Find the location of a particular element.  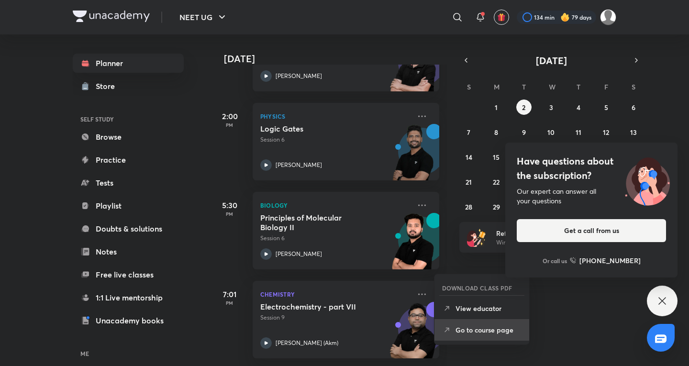

abbr: Friday is located at coordinates (606, 87).